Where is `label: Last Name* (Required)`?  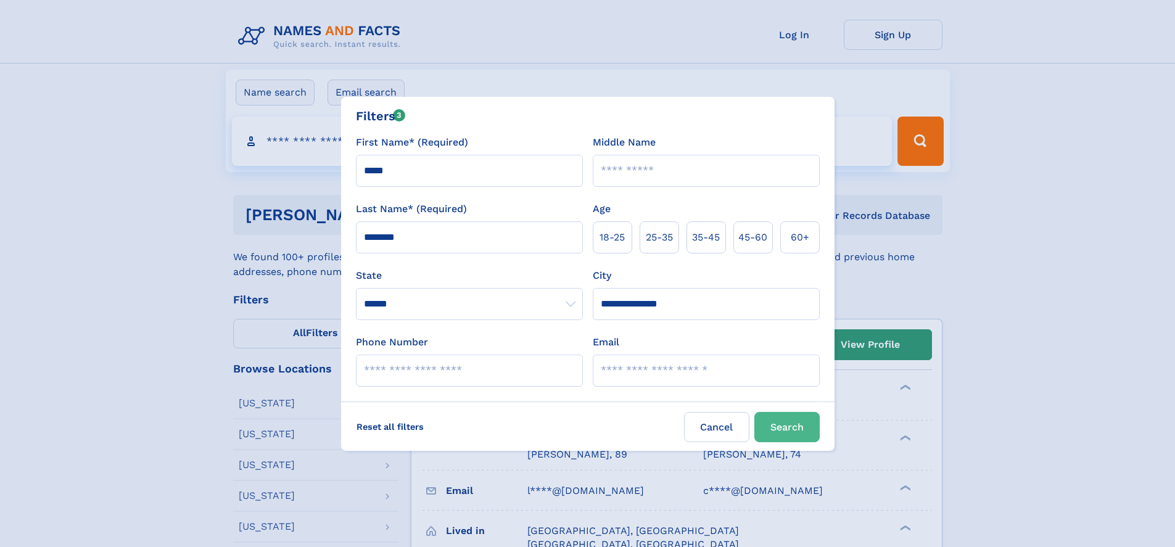 label: Last Name* (Required) is located at coordinates (411, 209).